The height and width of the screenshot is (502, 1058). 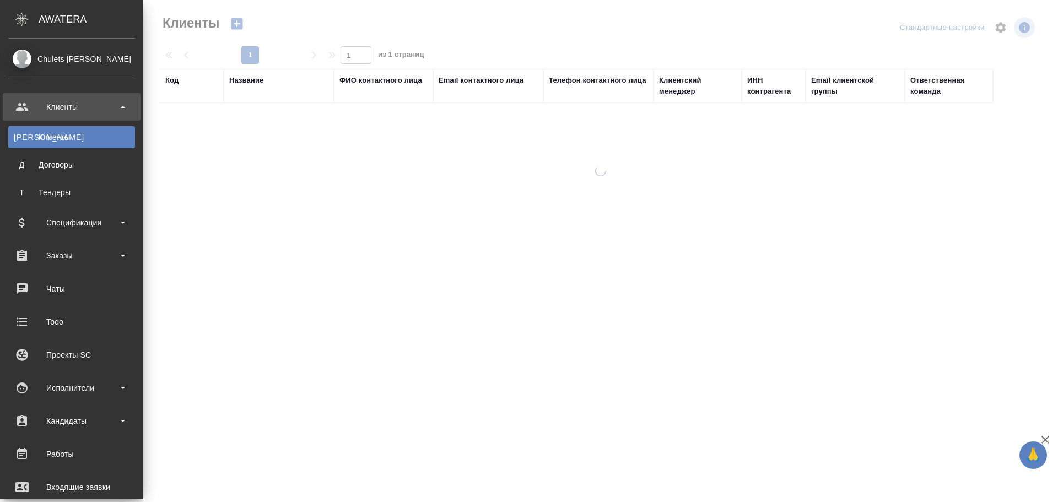 I want to click on div: Исполнители, so click(x=72, y=388).